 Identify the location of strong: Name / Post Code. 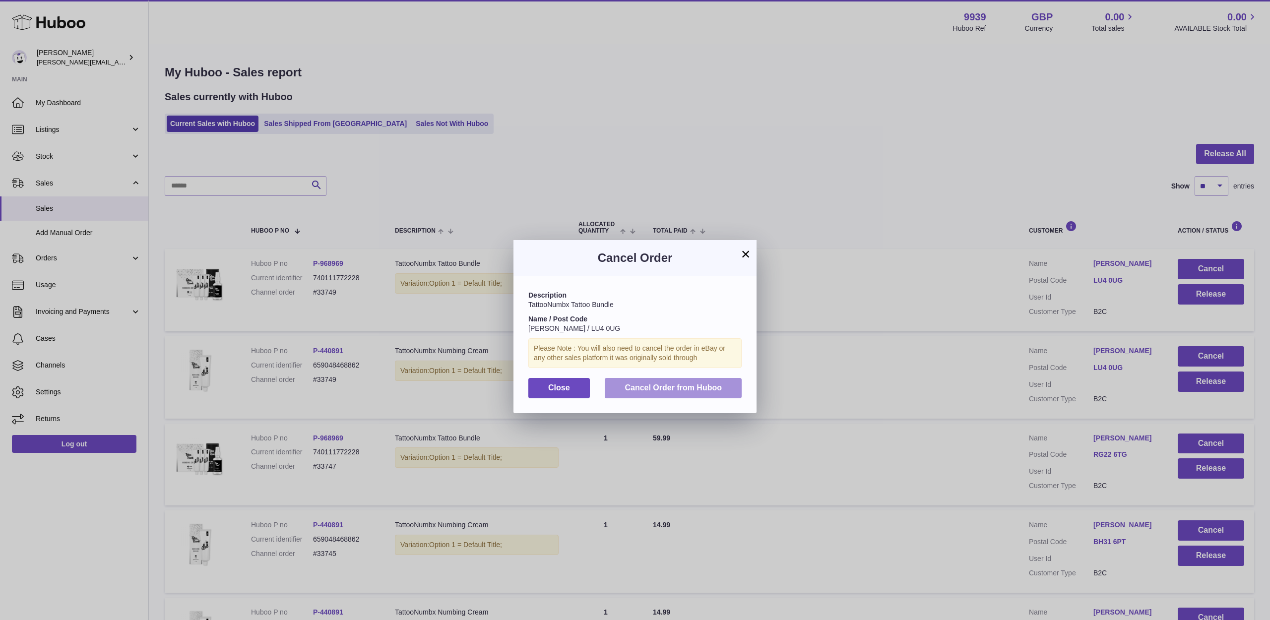
(558, 319).